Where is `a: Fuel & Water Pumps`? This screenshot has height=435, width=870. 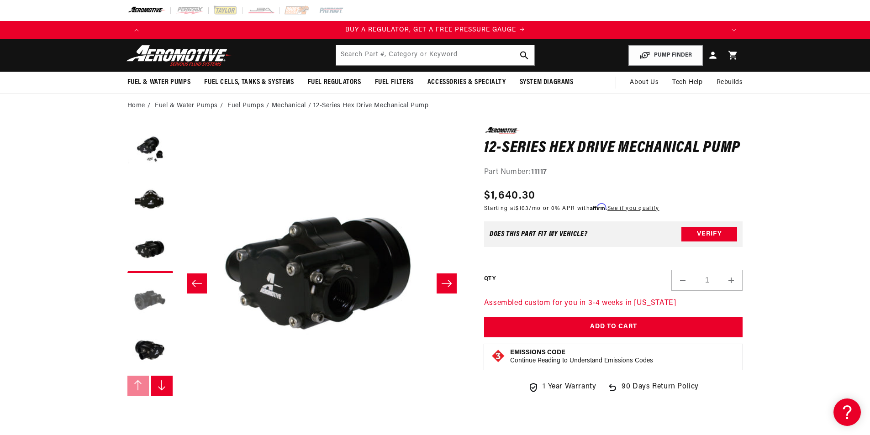
a: Fuel & Water Pumps is located at coordinates (186, 106).